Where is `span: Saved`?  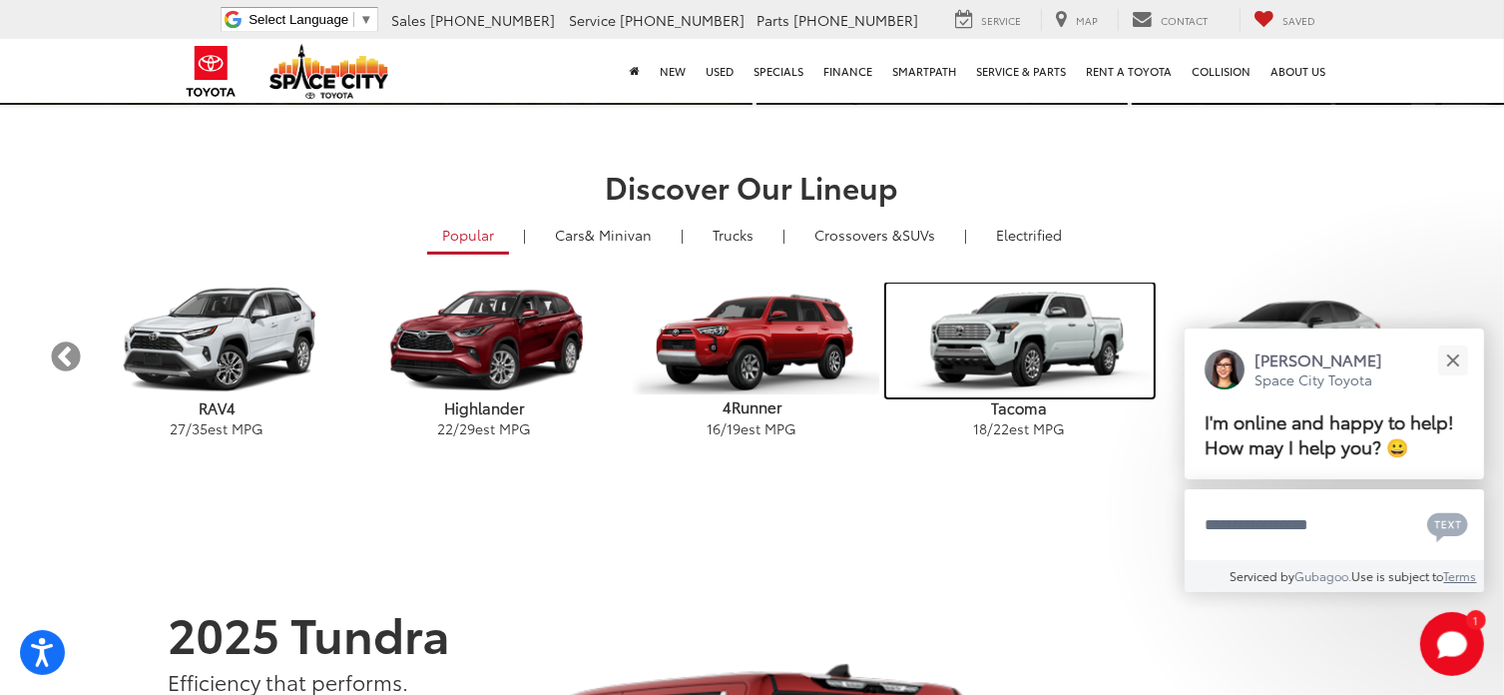
span: Saved is located at coordinates (1299, 20).